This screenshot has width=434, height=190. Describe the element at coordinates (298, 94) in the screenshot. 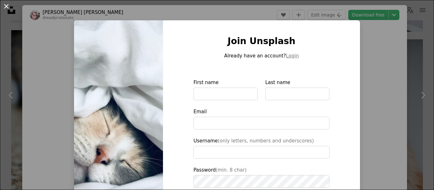

I see `input: Last name` at that location.